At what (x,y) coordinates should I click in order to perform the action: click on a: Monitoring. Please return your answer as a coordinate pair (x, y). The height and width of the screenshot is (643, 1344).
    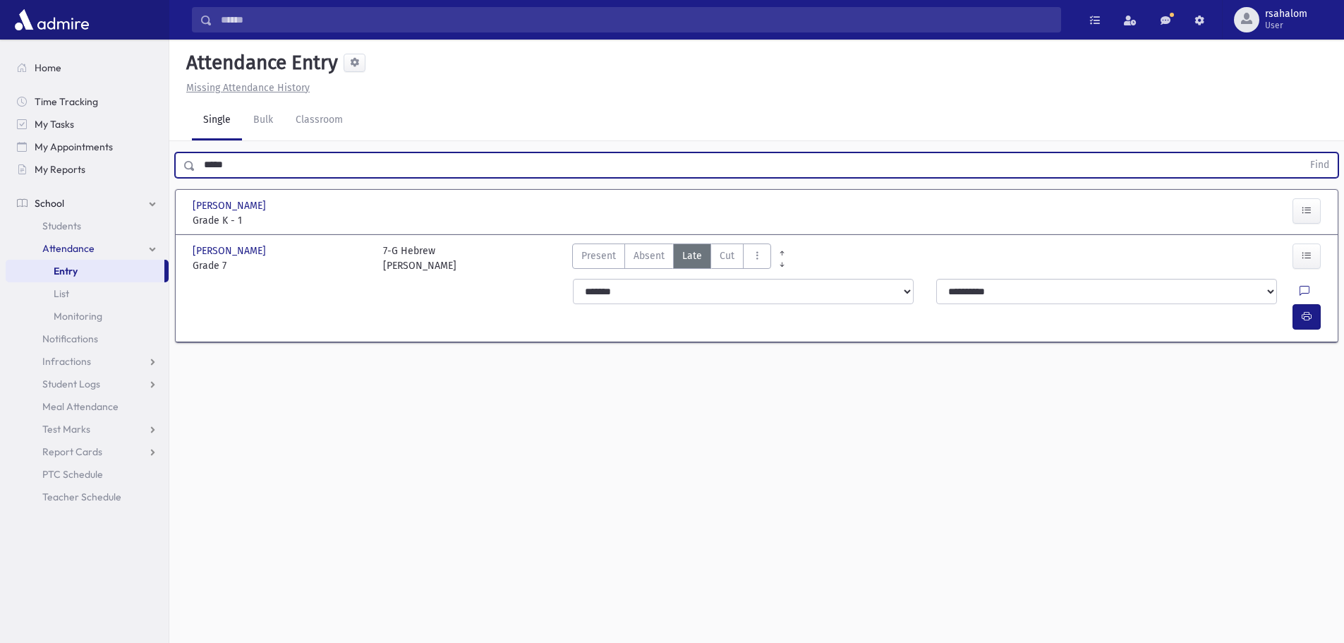
    Looking at the image, I should click on (87, 316).